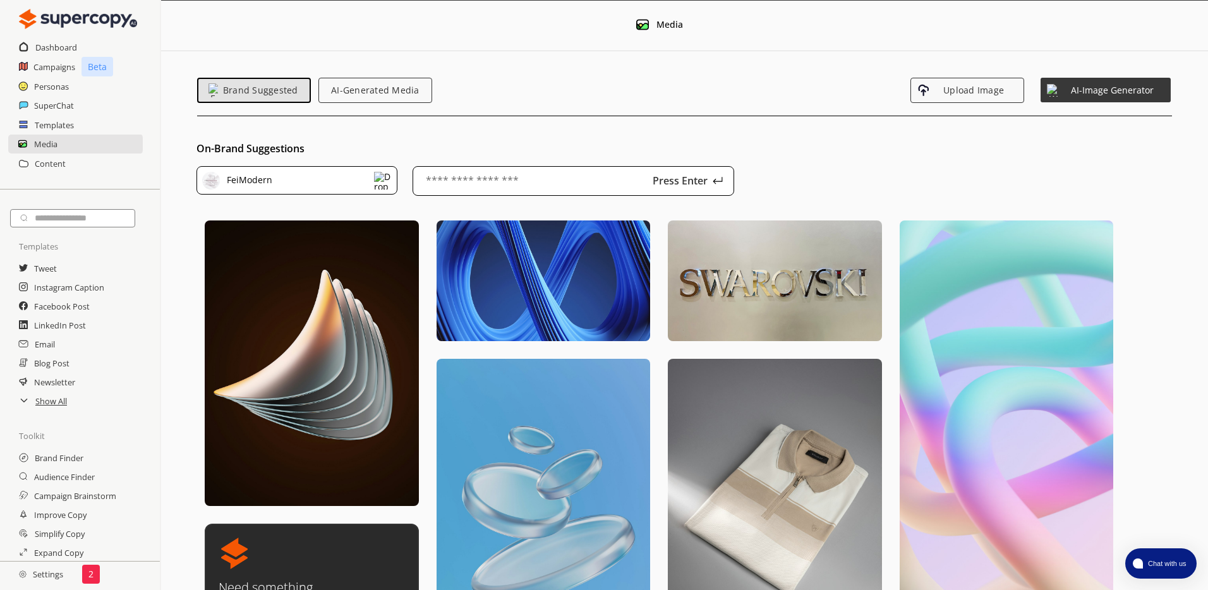 The image size is (1208, 590). Describe the element at coordinates (1112, 90) in the screenshot. I see `span: AI-Image Generator` at that location.